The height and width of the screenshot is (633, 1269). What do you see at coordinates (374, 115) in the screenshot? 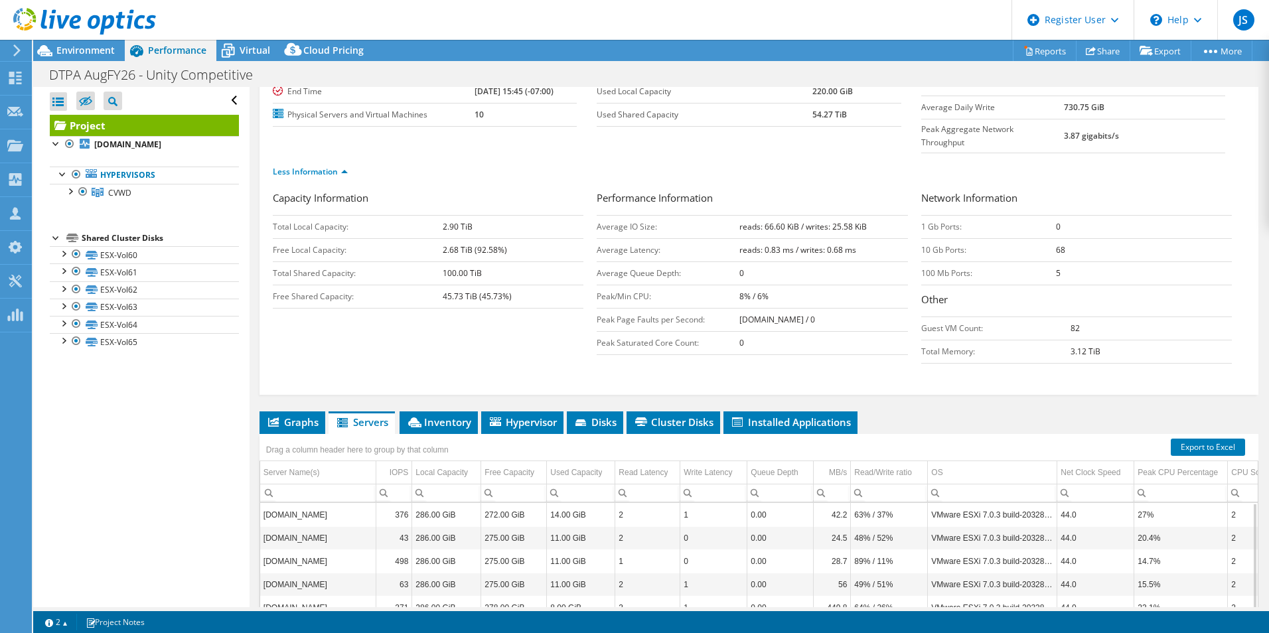
I see `label: Physical Servers and Virtual Machines` at bounding box center [374, 115].